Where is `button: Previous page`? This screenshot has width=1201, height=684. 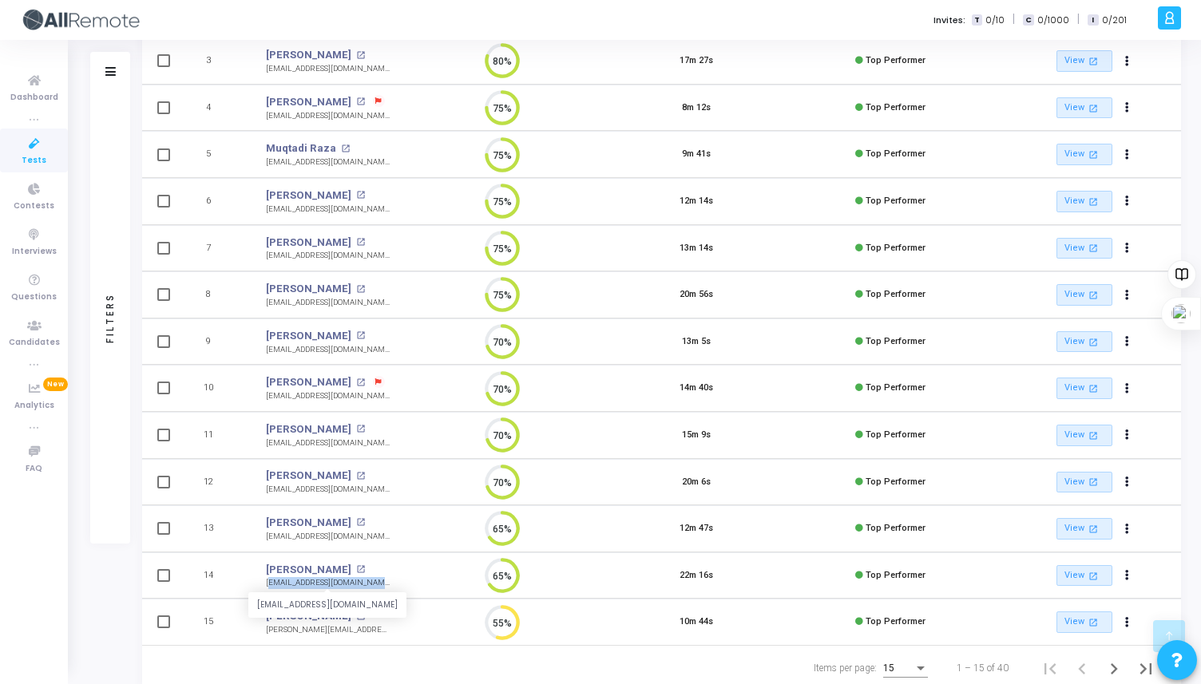 button: Previous page is located at coordinates (1082, 669).